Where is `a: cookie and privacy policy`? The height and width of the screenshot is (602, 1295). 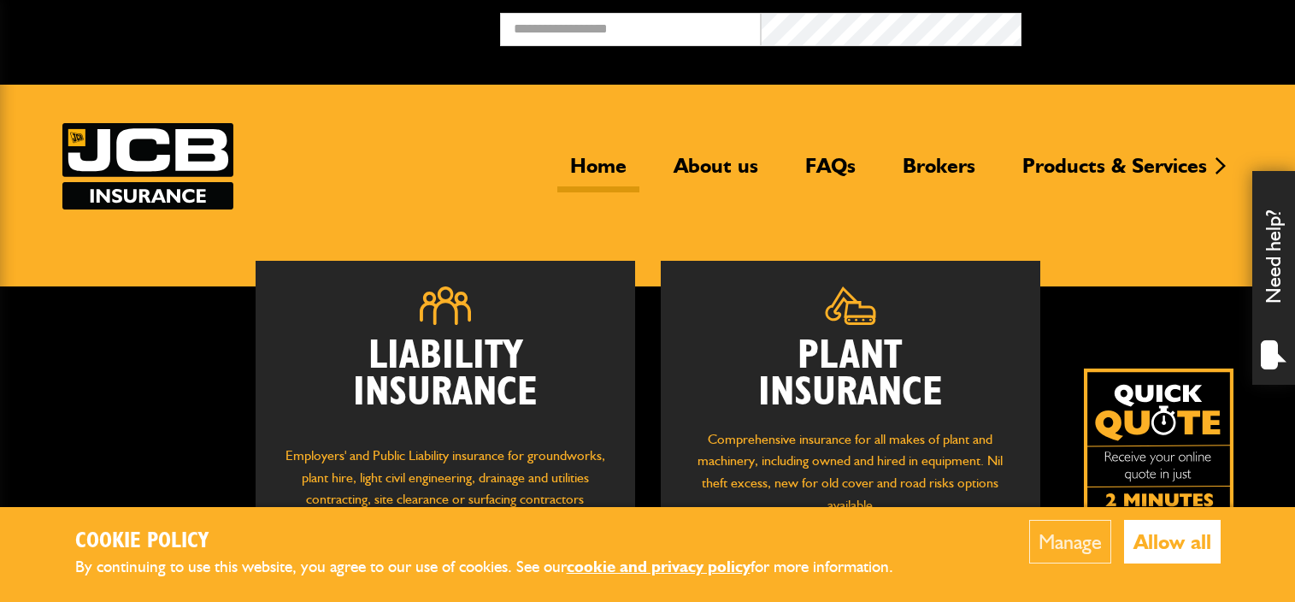
a: cookie and privacy policy is located at coordinates (658, 566).